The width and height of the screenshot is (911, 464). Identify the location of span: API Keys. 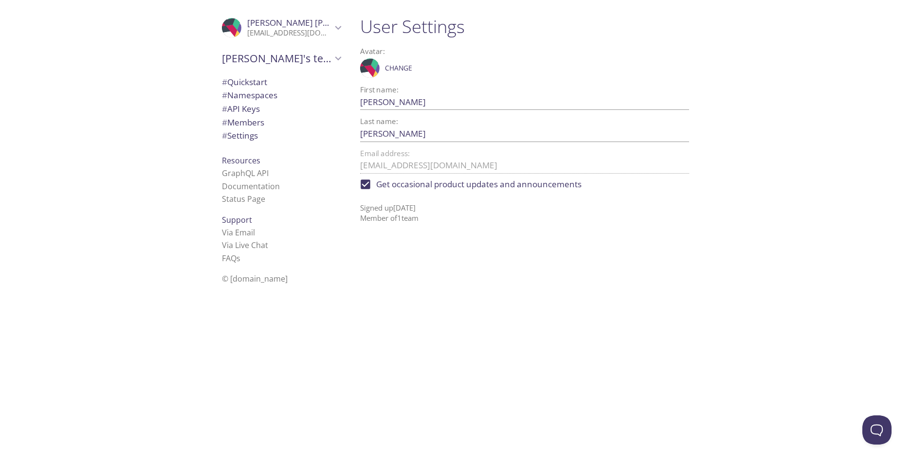
(241, 109).